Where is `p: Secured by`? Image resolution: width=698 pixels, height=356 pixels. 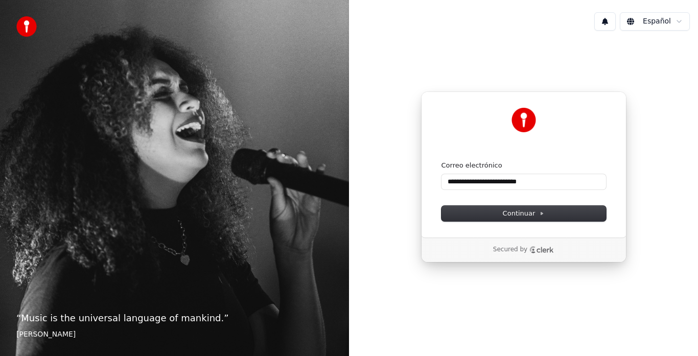
p: Secured by is located at coordinates (510, 250).